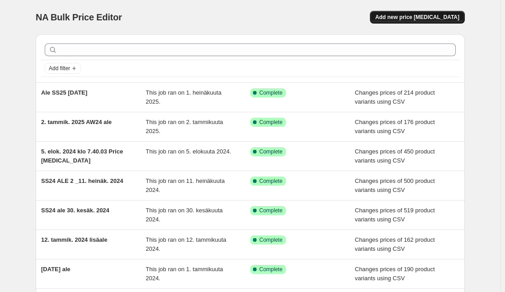 The image size is (505, 292). I want to click on span: This job ran on 30. kesäkuuta 2024., so click(184, 214).